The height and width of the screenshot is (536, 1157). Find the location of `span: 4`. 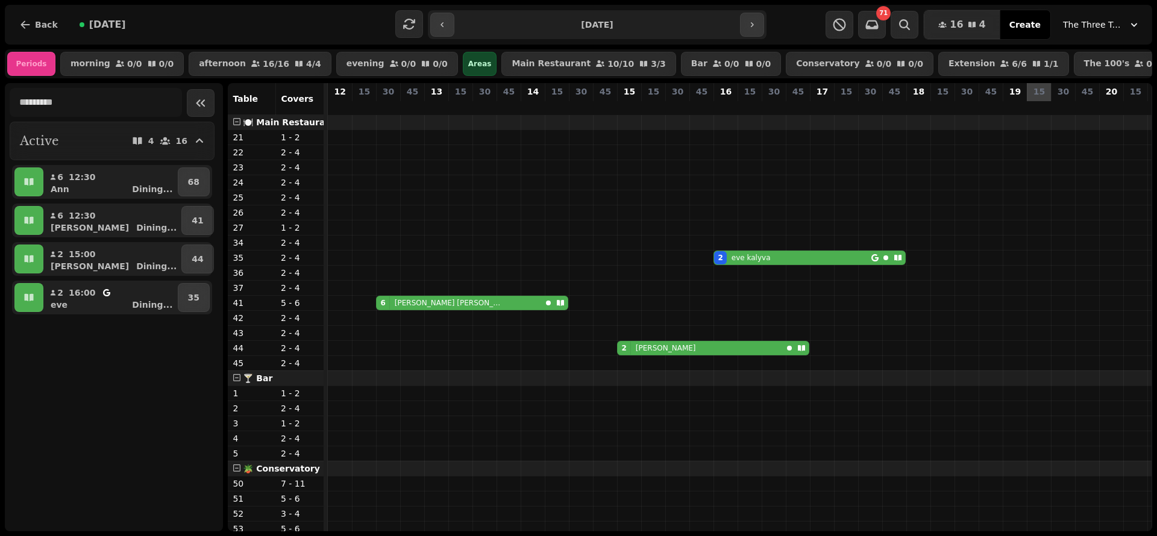

span: 4 is located at coordinates (982, 25).